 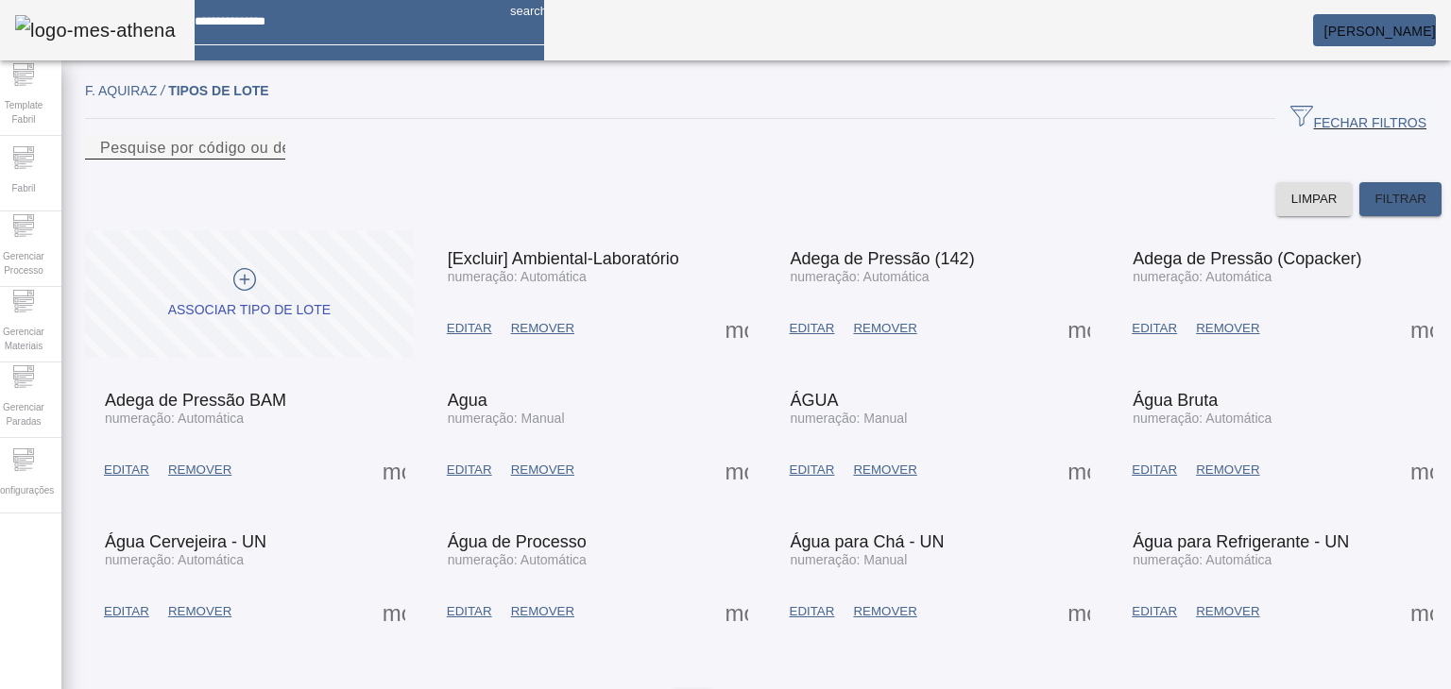 I want to click on button: FECHAR FILTROS, so click(x=1358, y=119).